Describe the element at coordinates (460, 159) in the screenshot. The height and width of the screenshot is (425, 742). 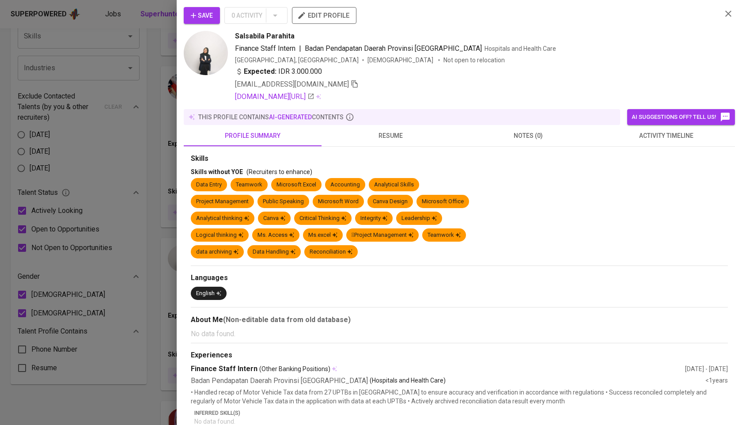
I see `div: Skills` at that location.